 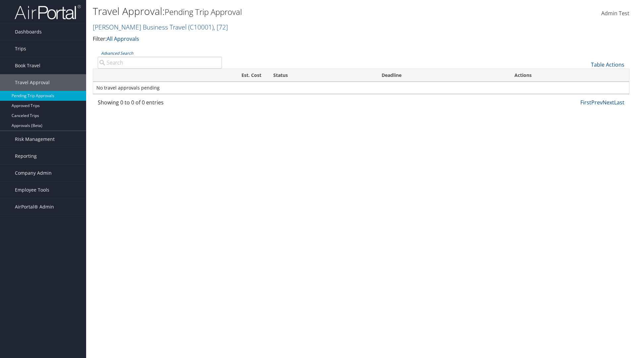 What do you see at coordinates (361, 88) in the screenshot?
I see `td: No travel approvals pending` at bounding box center [361, 88].